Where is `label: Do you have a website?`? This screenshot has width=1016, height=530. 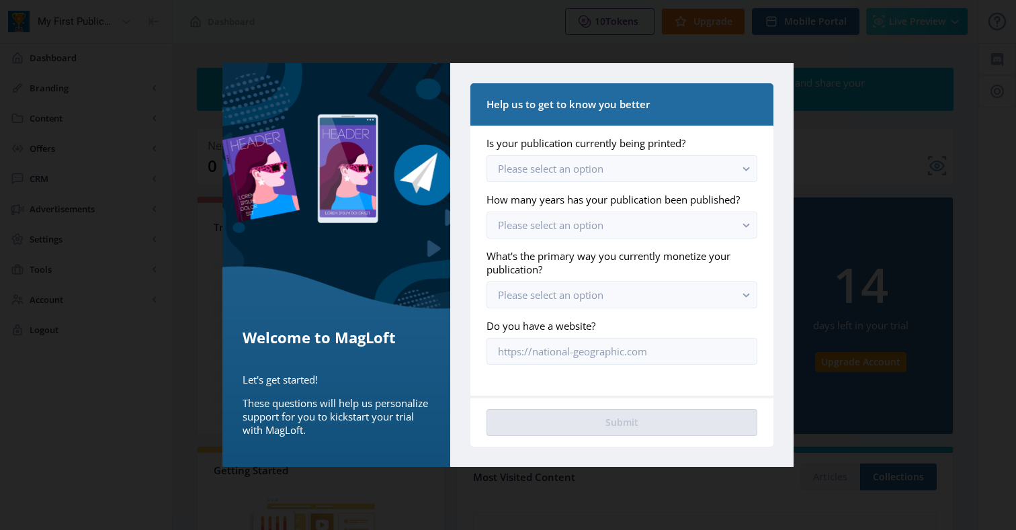 label: Do you have a website? is located at coordinates (616, 326).